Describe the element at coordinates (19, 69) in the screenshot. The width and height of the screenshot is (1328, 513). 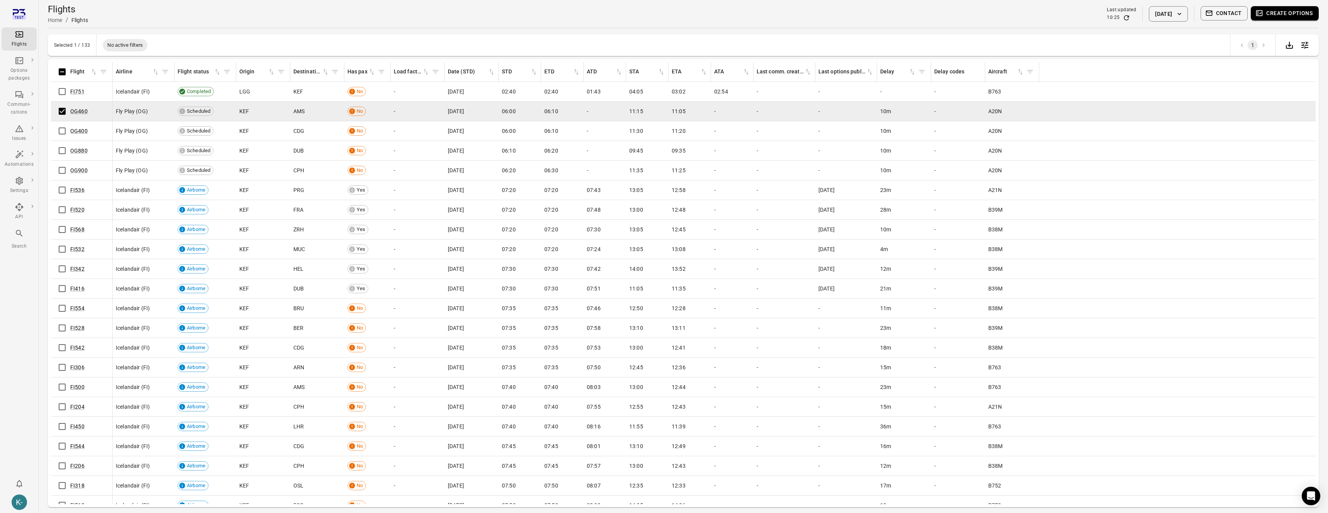
I see `a: Options packages` at that location.